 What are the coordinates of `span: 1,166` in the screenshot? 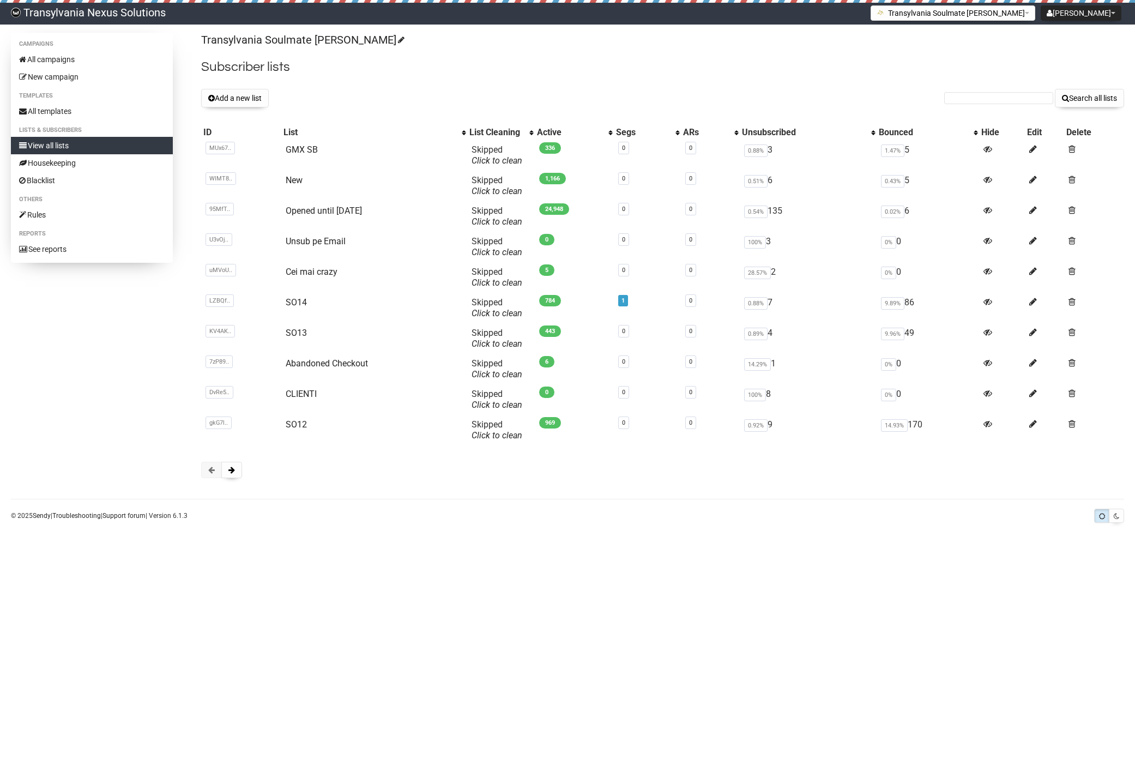 It's located at (552, 178).